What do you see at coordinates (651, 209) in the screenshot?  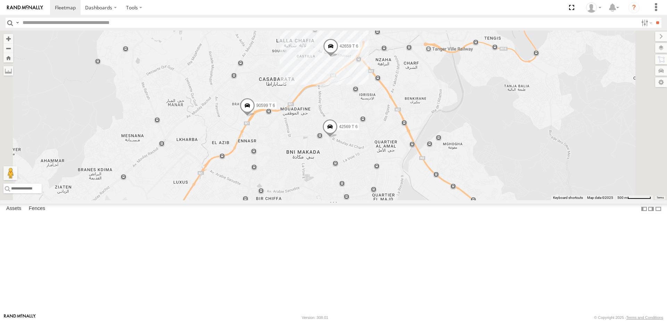 I see `label: Dock Summary Table to the Right` at bounding box center [651, 209].